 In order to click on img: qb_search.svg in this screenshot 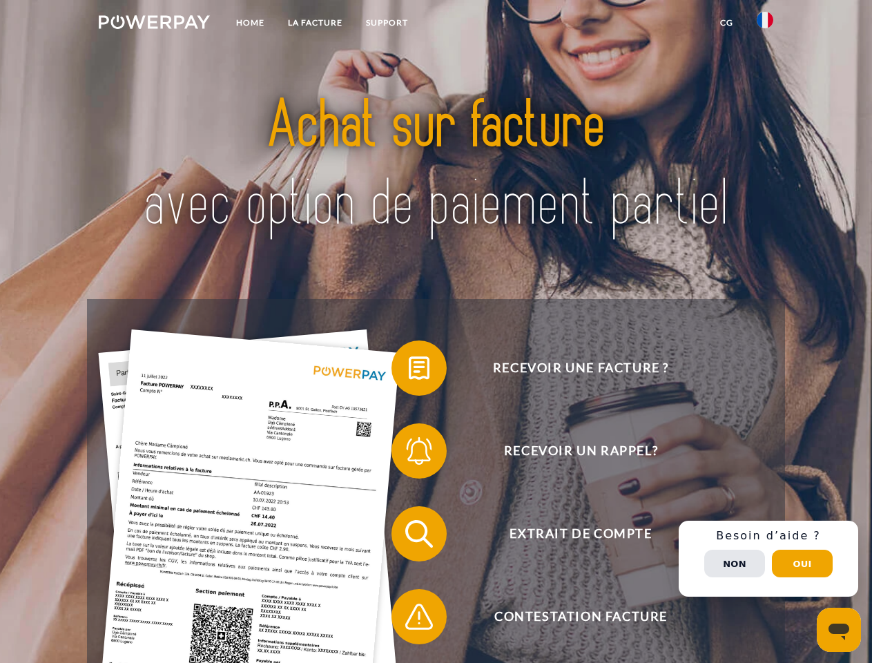, I will do `click(419, 534)`.